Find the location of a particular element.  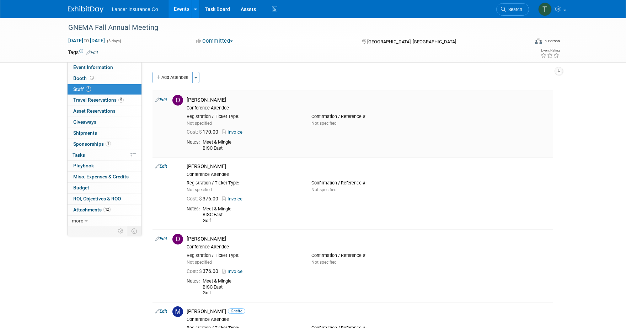

span: Travel Reservations is located at coordinates (99, 100).